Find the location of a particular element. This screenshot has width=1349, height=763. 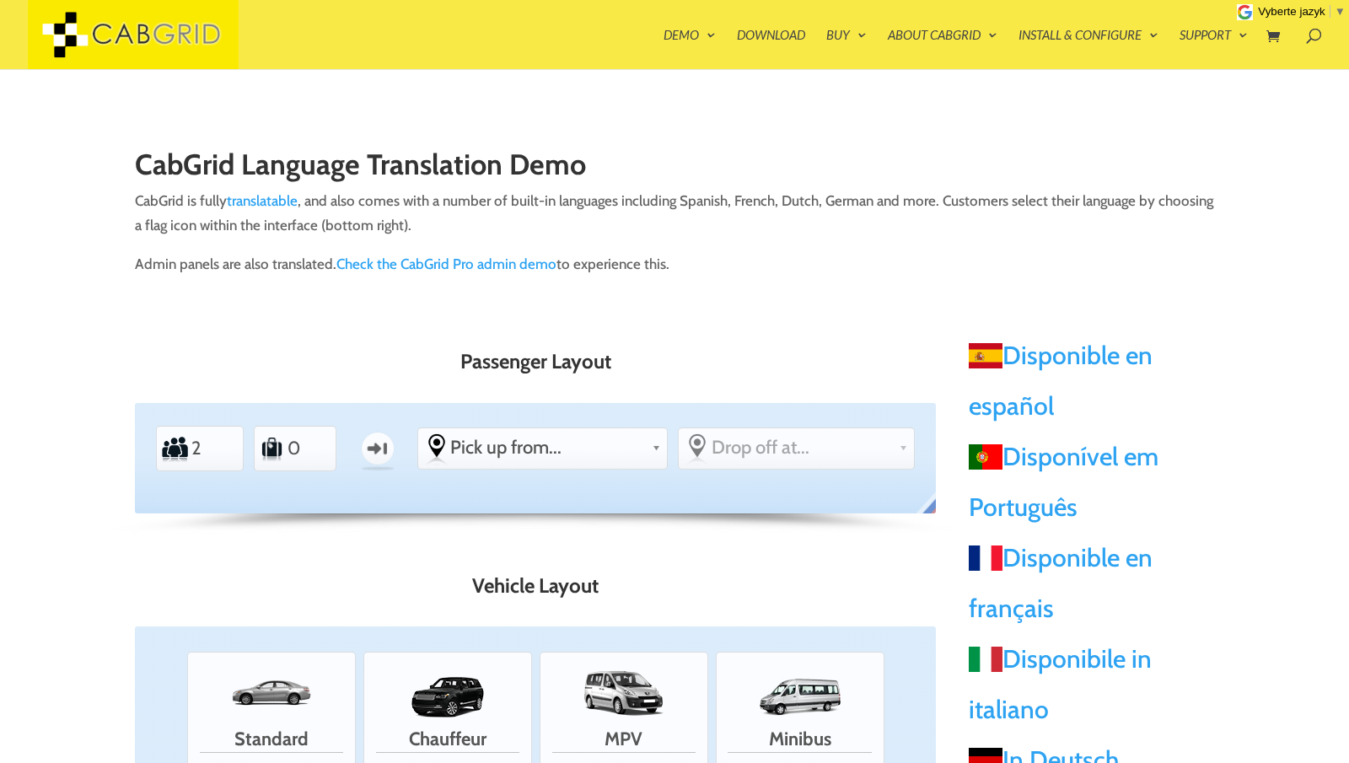

span: Español - ES is located at coordinates (986, 356).